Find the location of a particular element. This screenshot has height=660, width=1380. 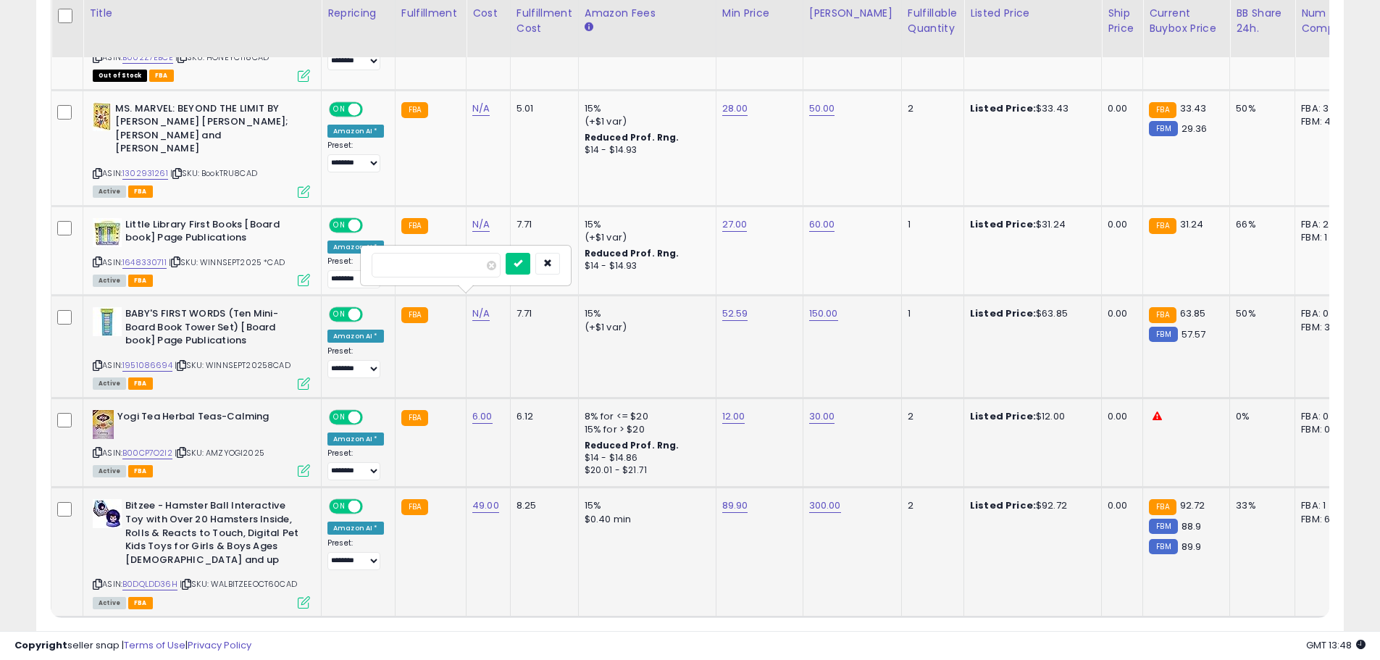

div: 8.25 is located at coordinates (542, 506).